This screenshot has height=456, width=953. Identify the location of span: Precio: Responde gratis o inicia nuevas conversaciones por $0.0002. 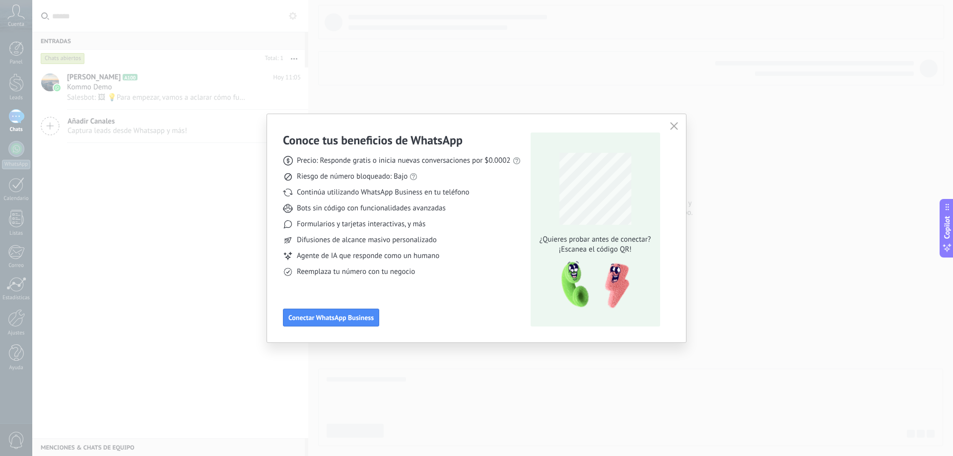
(403, 161).